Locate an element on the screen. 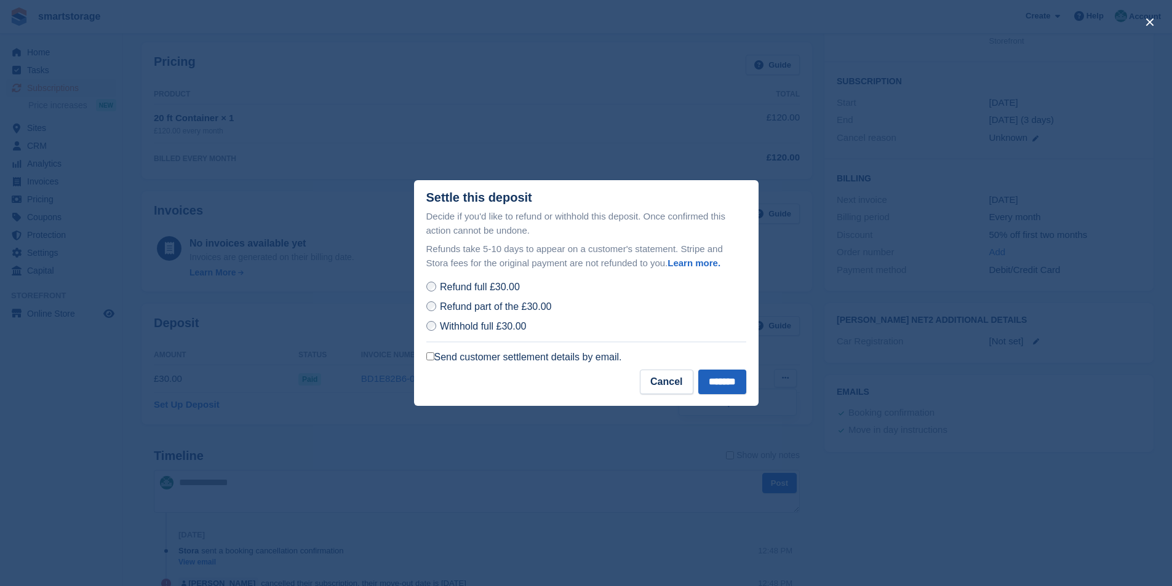 This screenshot has width=1172, height=586. span: Refund part of the £30.00 is located at coordinates (495, 306).